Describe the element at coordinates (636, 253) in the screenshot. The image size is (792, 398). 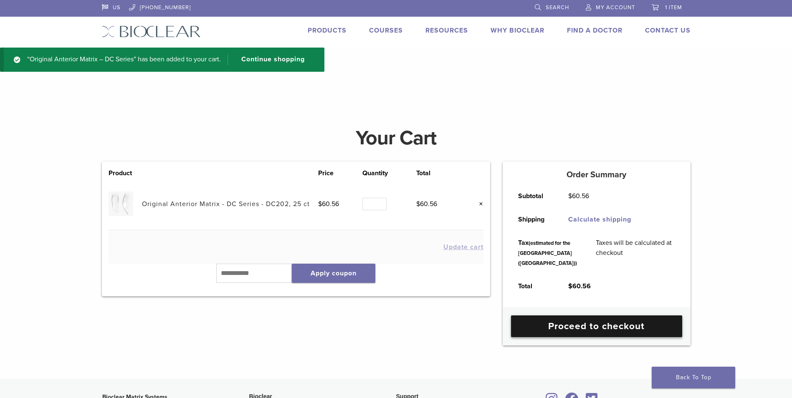
I see `td: Taxes will be calculated at checkout` at that location.